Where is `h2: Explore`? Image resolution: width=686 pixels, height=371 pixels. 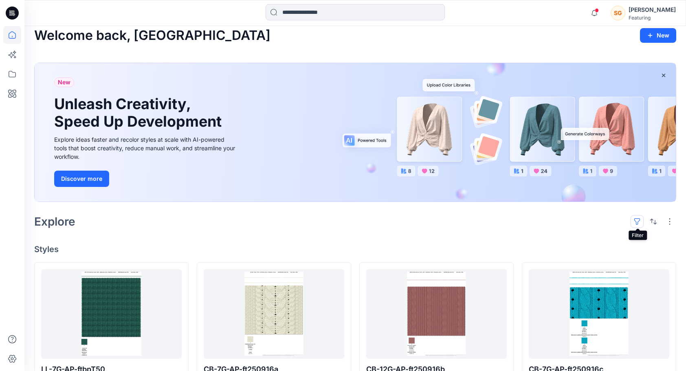
h2: Explore is located at coordinates (55, 222).